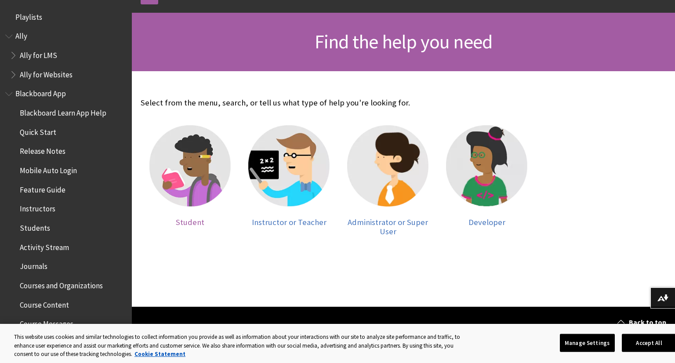  What do you see at coordinates (29, 15) in the screenshot?
I see `span: Playlists` at bounding box center [29, 15].